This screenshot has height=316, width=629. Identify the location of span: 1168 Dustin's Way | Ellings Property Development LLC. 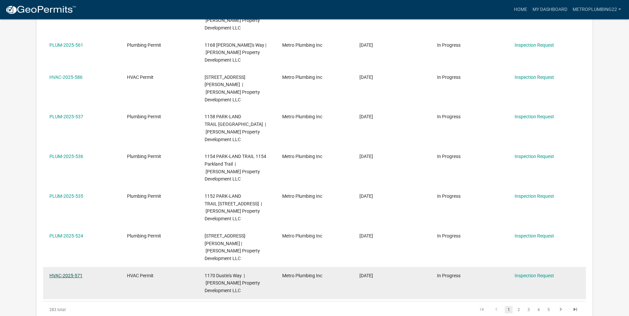
(235, 53).